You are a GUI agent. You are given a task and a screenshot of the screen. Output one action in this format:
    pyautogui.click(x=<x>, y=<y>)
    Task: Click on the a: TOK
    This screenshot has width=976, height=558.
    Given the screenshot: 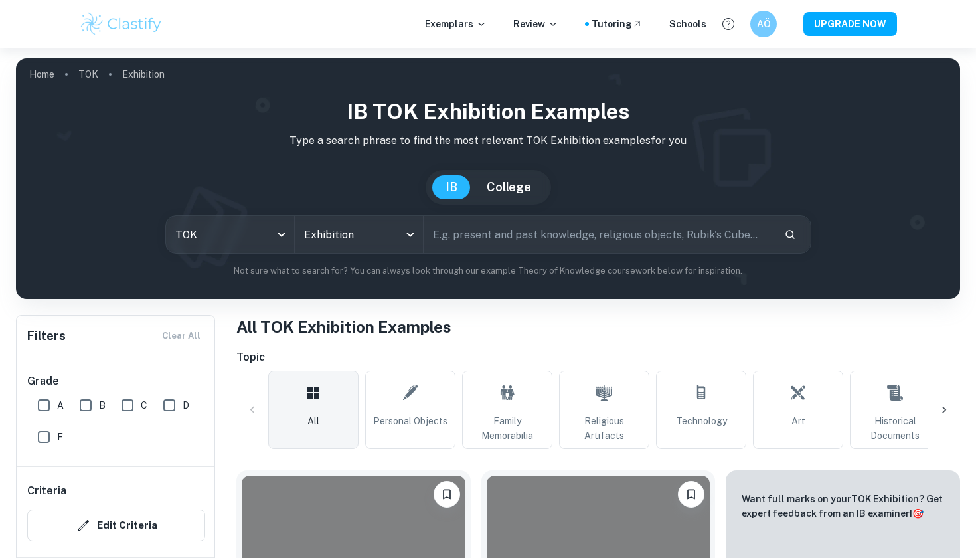 What is the action you would take?
    pyautogui.click(x=88, y=74)
    